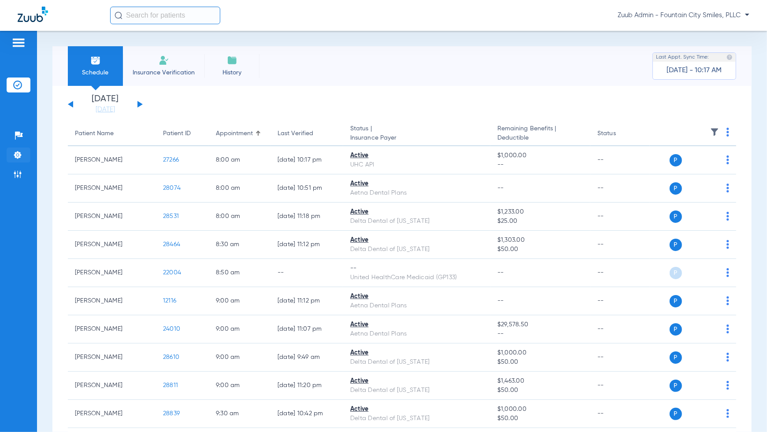 Image resolution: width=767 pixels, height=432 pixels. What do you see at coordinates (165, 15) in the screenshot?
I see `input: Search for patients` at bounding box center [165, 15].